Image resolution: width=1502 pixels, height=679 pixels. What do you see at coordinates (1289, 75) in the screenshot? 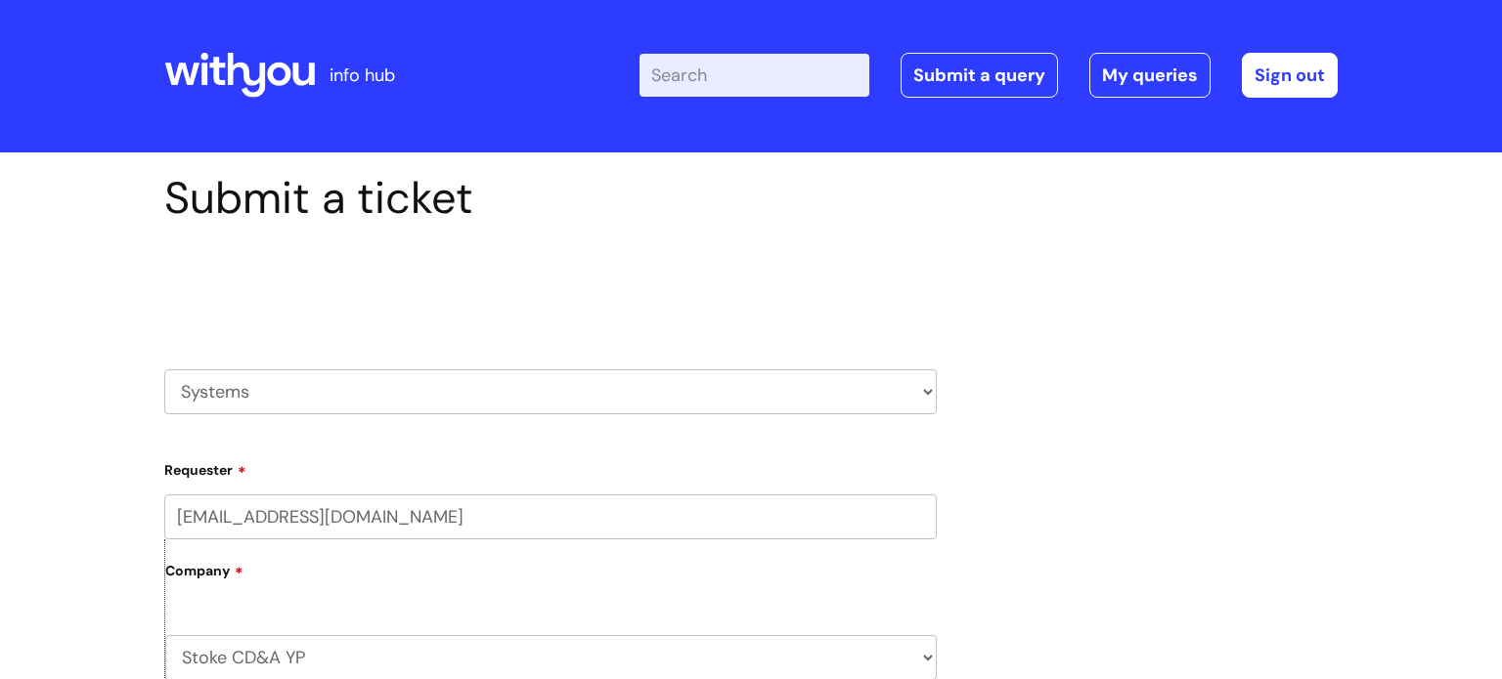
I see `a: Sign out` at bounding box center [1289, 75].